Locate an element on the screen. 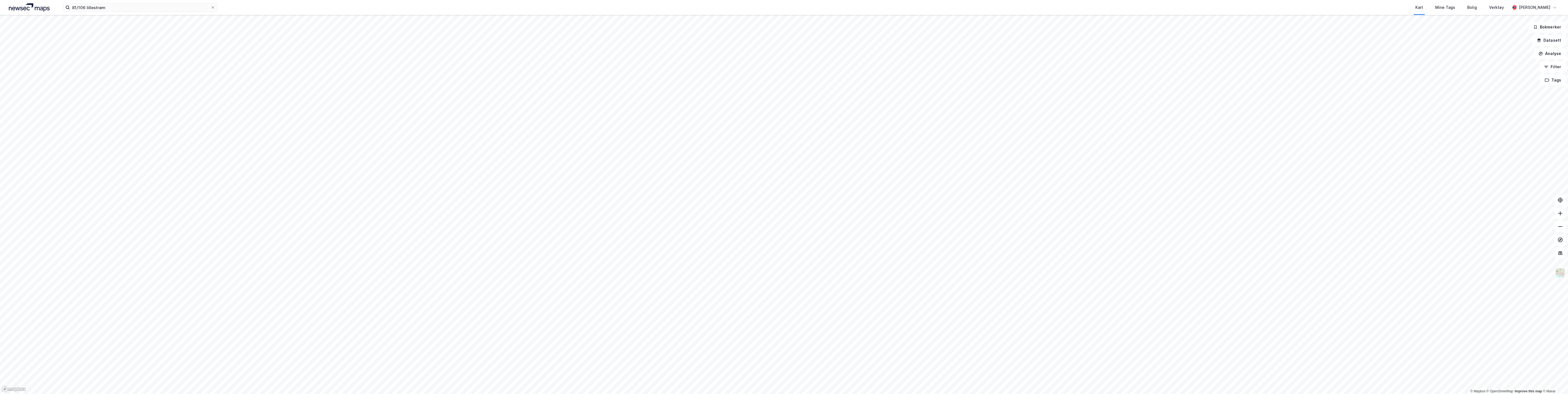 Image resolution: width=1568 pixels, height=394 pixels. div: Verktøy is located at coordinates (1497, 7).